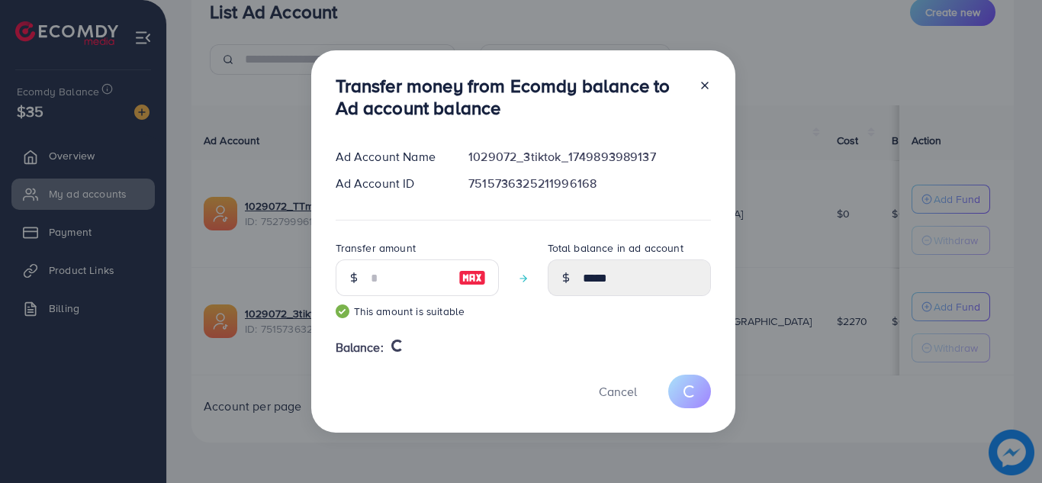 The width and height of the screenshot is (1042, 483). What do you see at coordinates (618, 391) in the screenshot?
I see `span: Cancel` at bounding box center [618, 391].